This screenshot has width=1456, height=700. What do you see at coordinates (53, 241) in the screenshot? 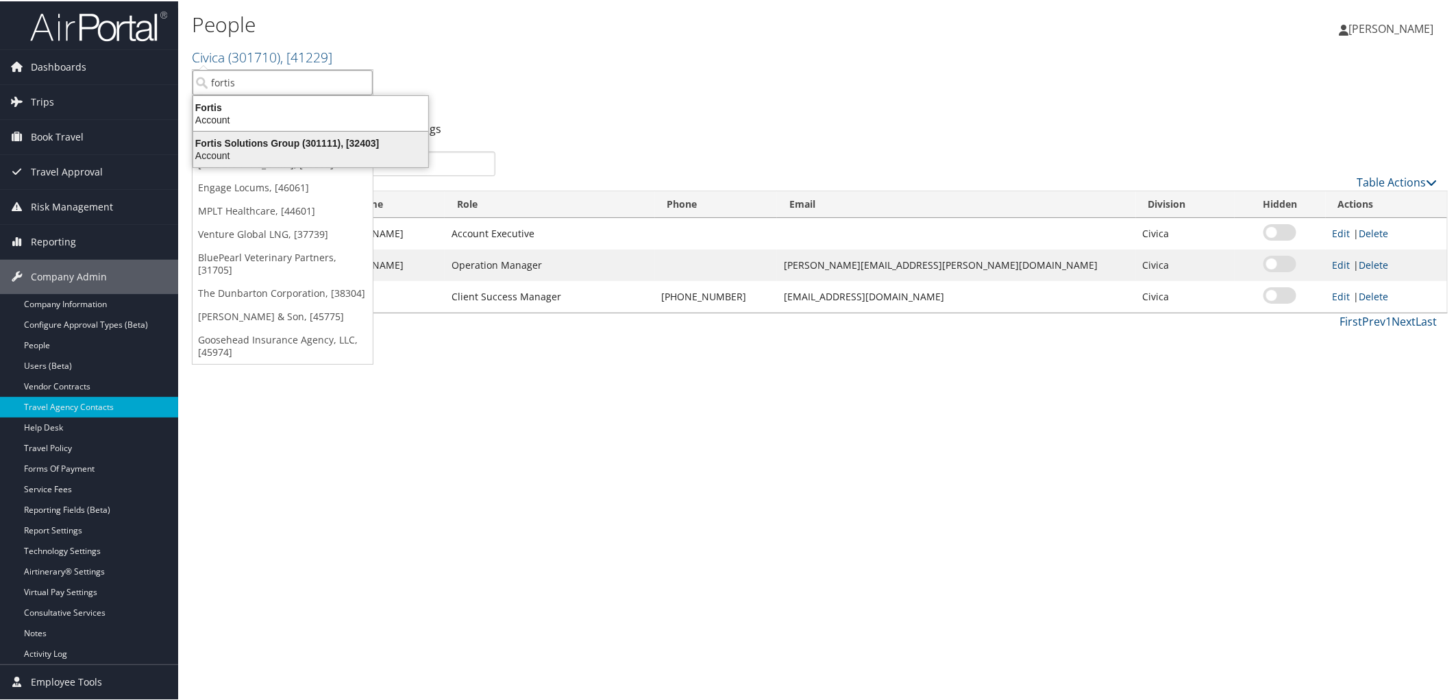
I see `span: Reporting` at bounding box center [53, 241].